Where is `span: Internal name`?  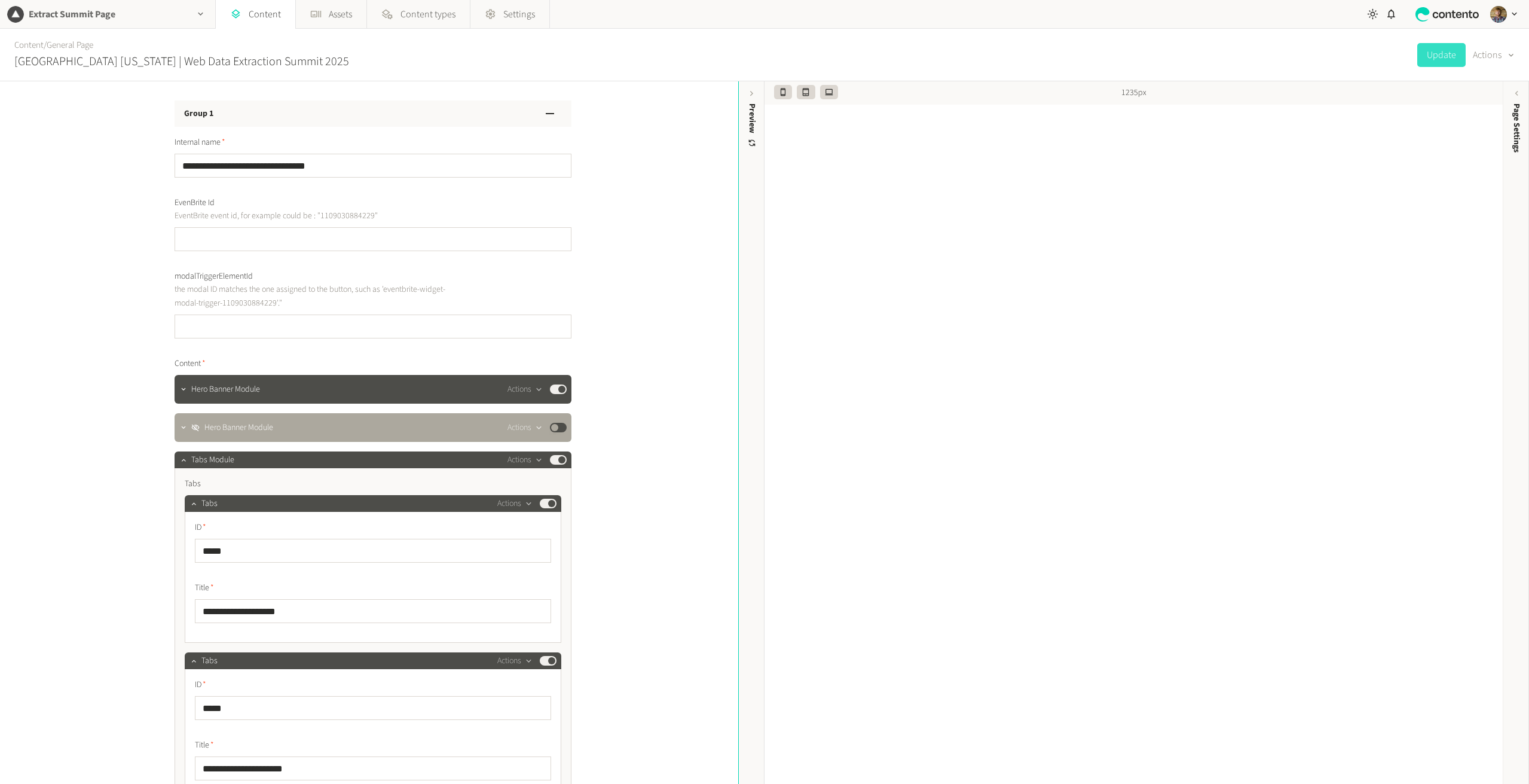 span: Internal name is located at coordinates (199, 142).